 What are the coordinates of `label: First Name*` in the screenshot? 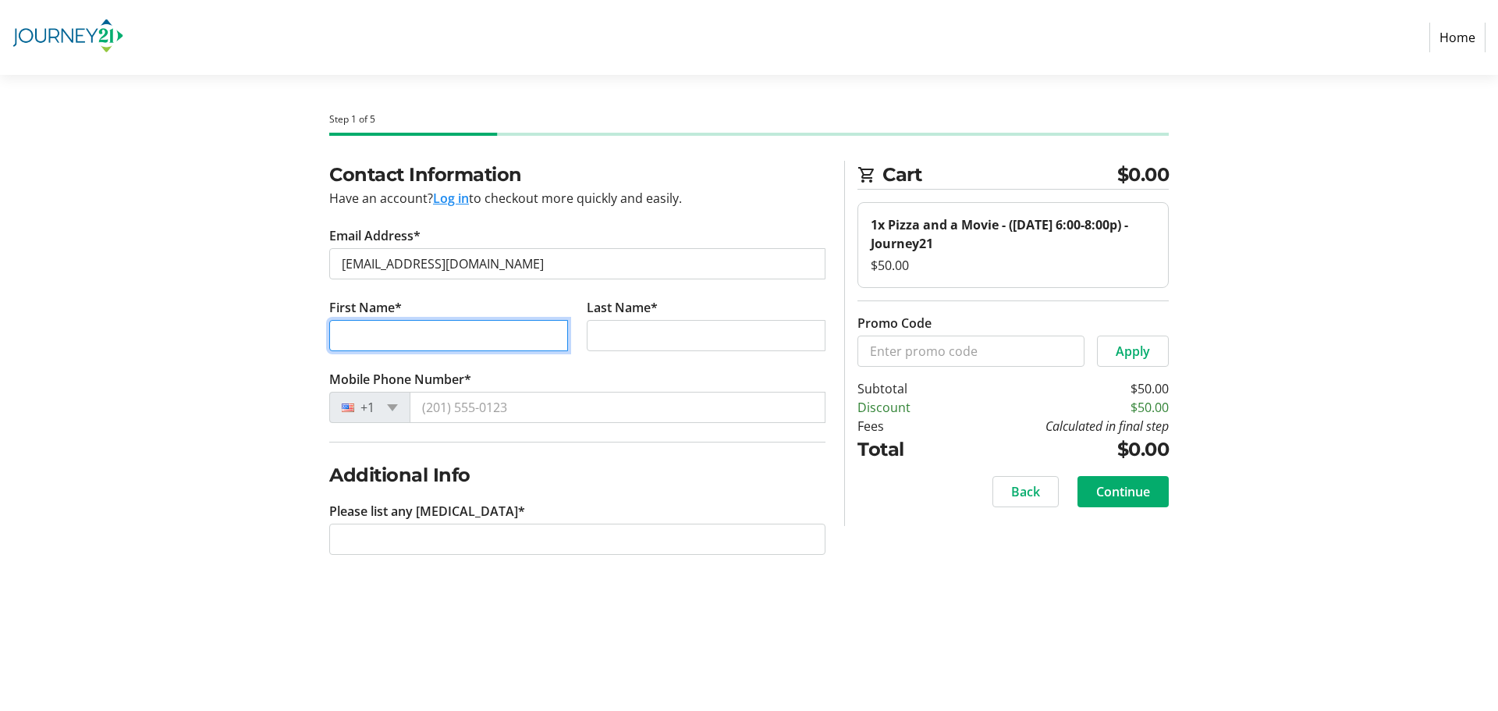 It's located at (365, 307).